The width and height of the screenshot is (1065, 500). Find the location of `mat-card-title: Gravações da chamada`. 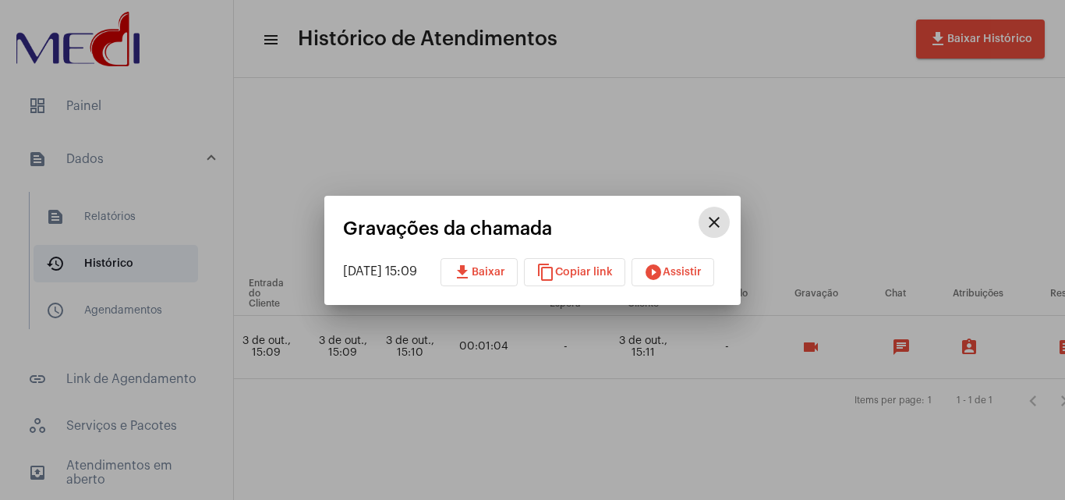

mat-card-title: Gravações da chamada is located at coordinates (521, 228).